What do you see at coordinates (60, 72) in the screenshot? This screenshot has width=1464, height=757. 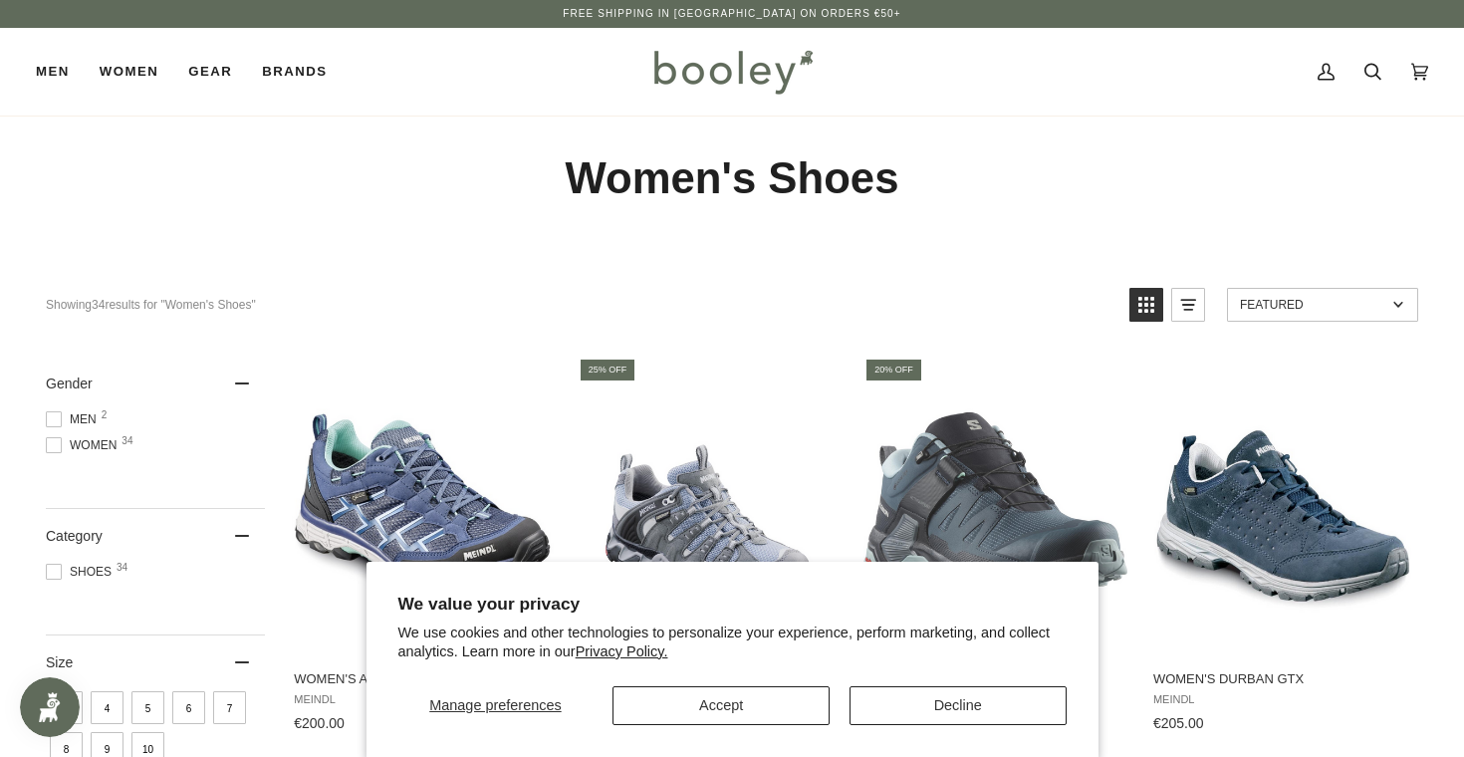 I see `div: Men` at bounding box center [60, 72].